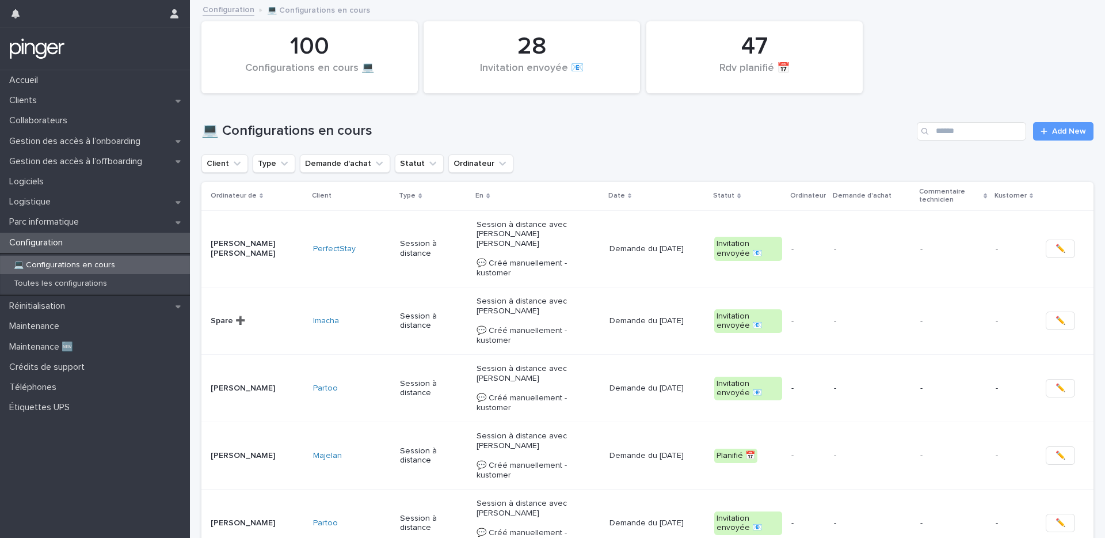 This screenshot has height=538, width=1105. What do you see at coordinates (43, 347) in the screenshot?
I see `p: Maintenance 🆕` at bounding box center [43, 347].